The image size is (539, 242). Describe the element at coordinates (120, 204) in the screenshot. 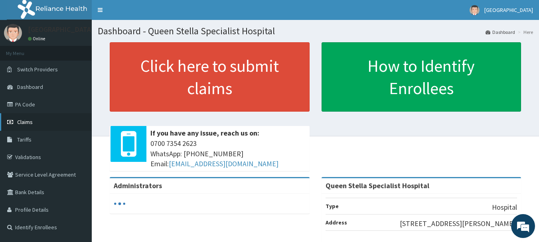

I see `svg: audio-loading` at that location.